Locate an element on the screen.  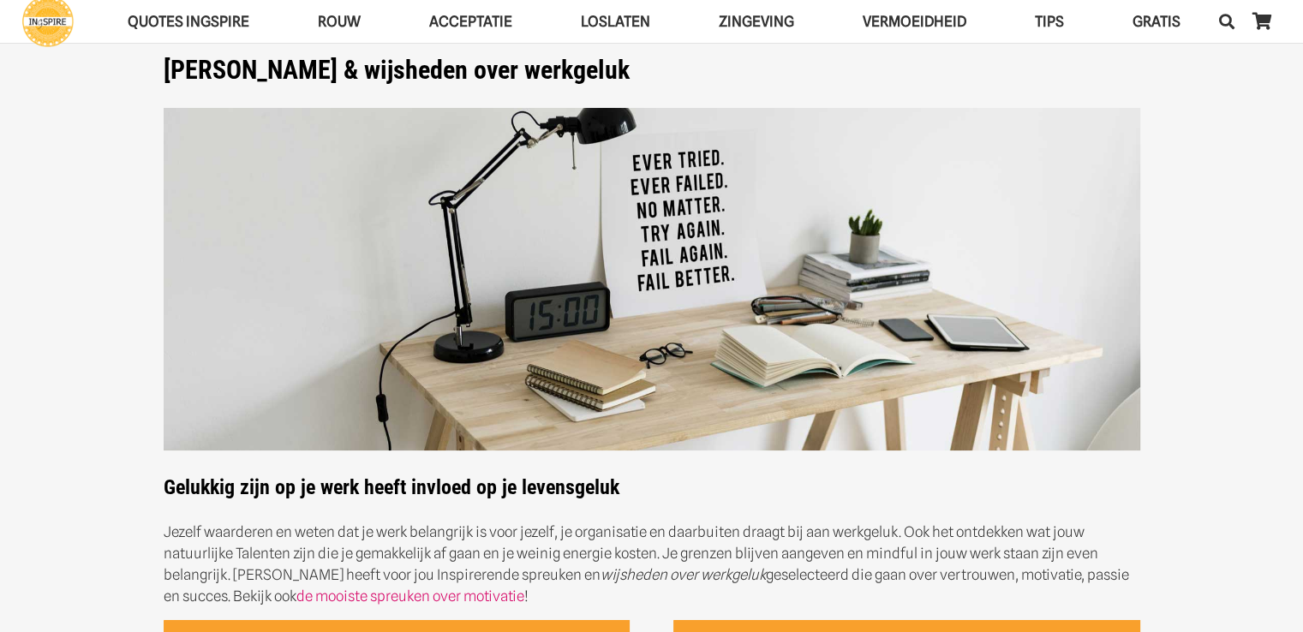
span: QUOTES INGSPIRE is located at coordinates (189, 21).